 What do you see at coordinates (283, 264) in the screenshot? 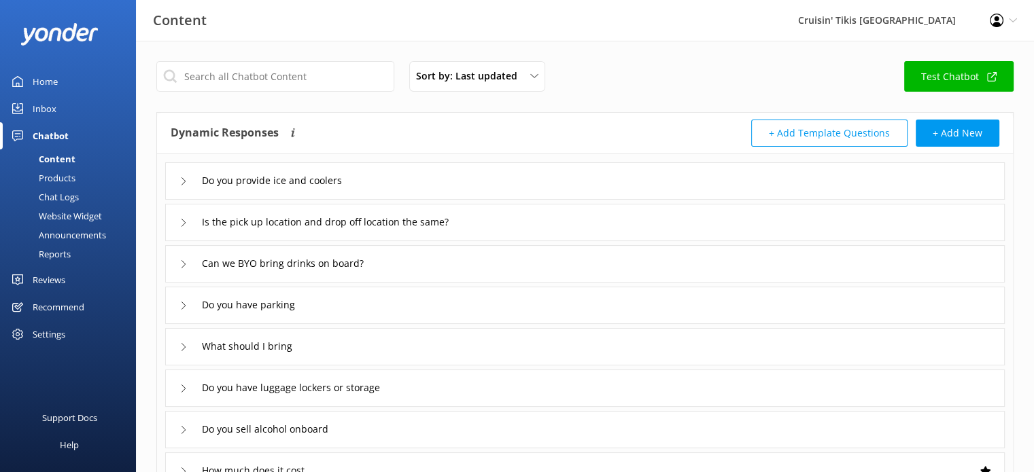
I see `span: Can we BYO bring drinks on board?` at bounding box center [283, 264].